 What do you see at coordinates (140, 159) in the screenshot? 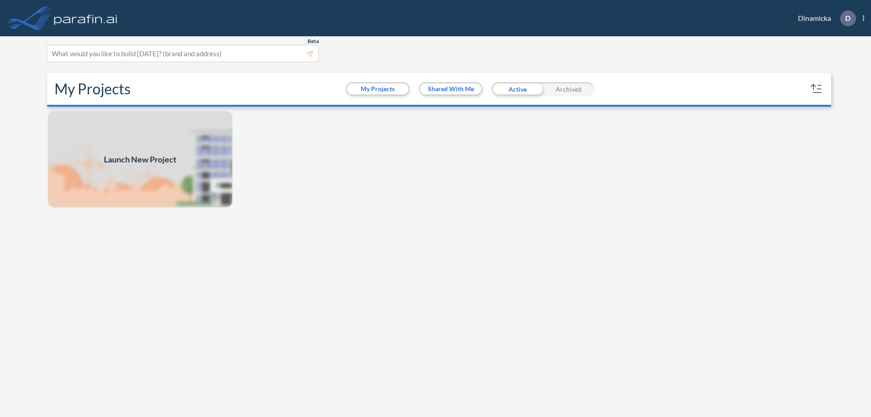
I see `span: Launch New Project` at bounding box center [140, 159].